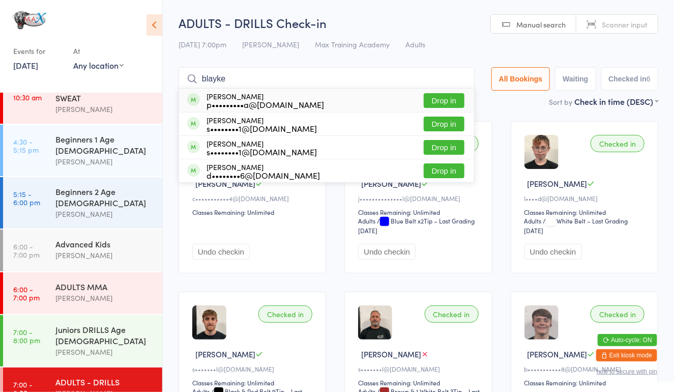  Describe the element at coordinates (649, 79) in the screenshot. I see `div: 6` at that location.